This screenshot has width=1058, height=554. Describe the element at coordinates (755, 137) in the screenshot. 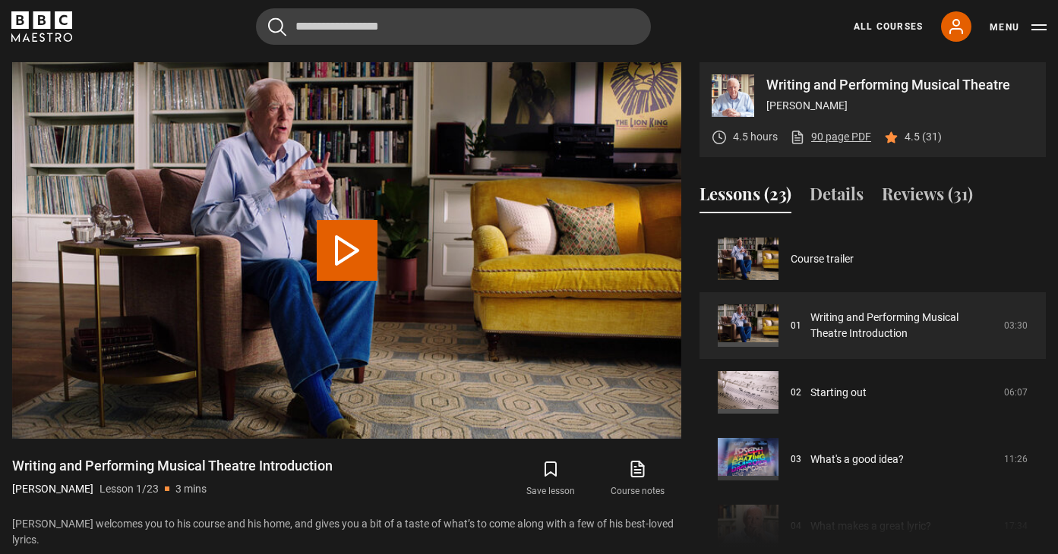

I see `p: 4.5 hours` at that location.